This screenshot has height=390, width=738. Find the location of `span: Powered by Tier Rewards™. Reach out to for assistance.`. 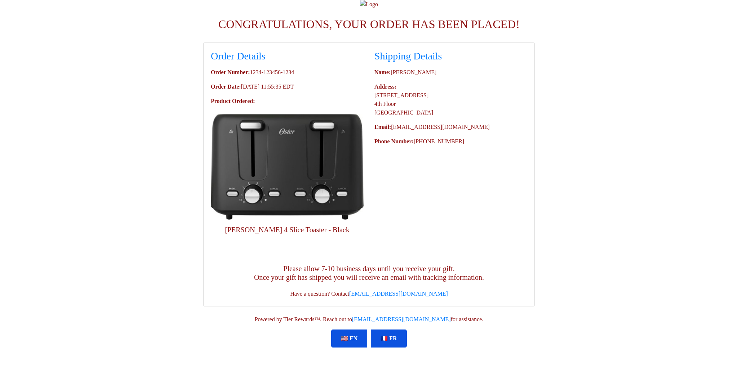

span: Powered by Tier Rewards™. Reach out to for assistance. is located at coordinates (369, 319).